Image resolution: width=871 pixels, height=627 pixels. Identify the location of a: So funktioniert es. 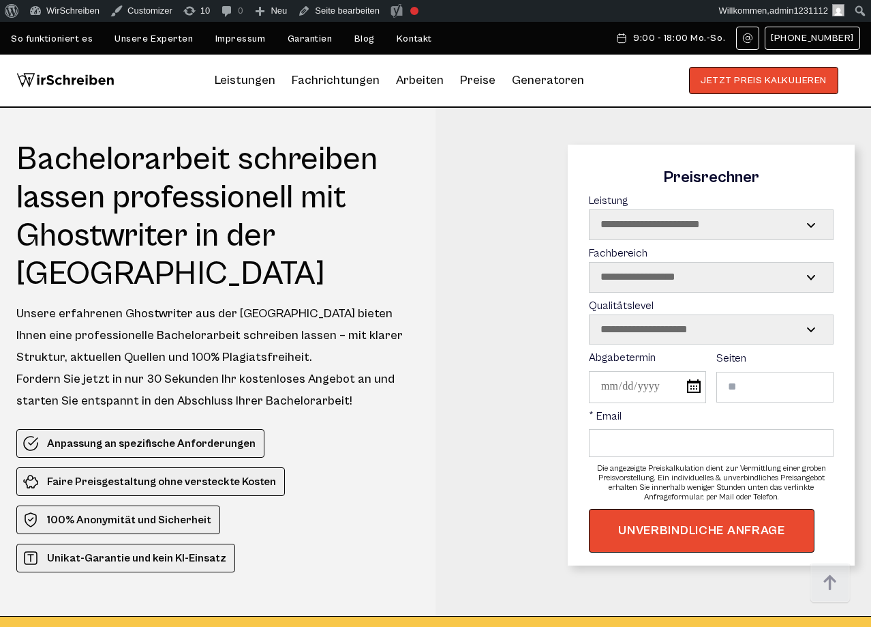
(52, 39).